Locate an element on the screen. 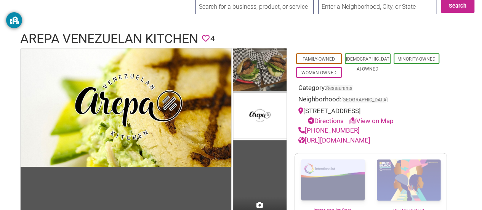 Image resolution: width=482 pixels, height=210 pixels. div: Neighborhood: is located at coordinates (371, 100).